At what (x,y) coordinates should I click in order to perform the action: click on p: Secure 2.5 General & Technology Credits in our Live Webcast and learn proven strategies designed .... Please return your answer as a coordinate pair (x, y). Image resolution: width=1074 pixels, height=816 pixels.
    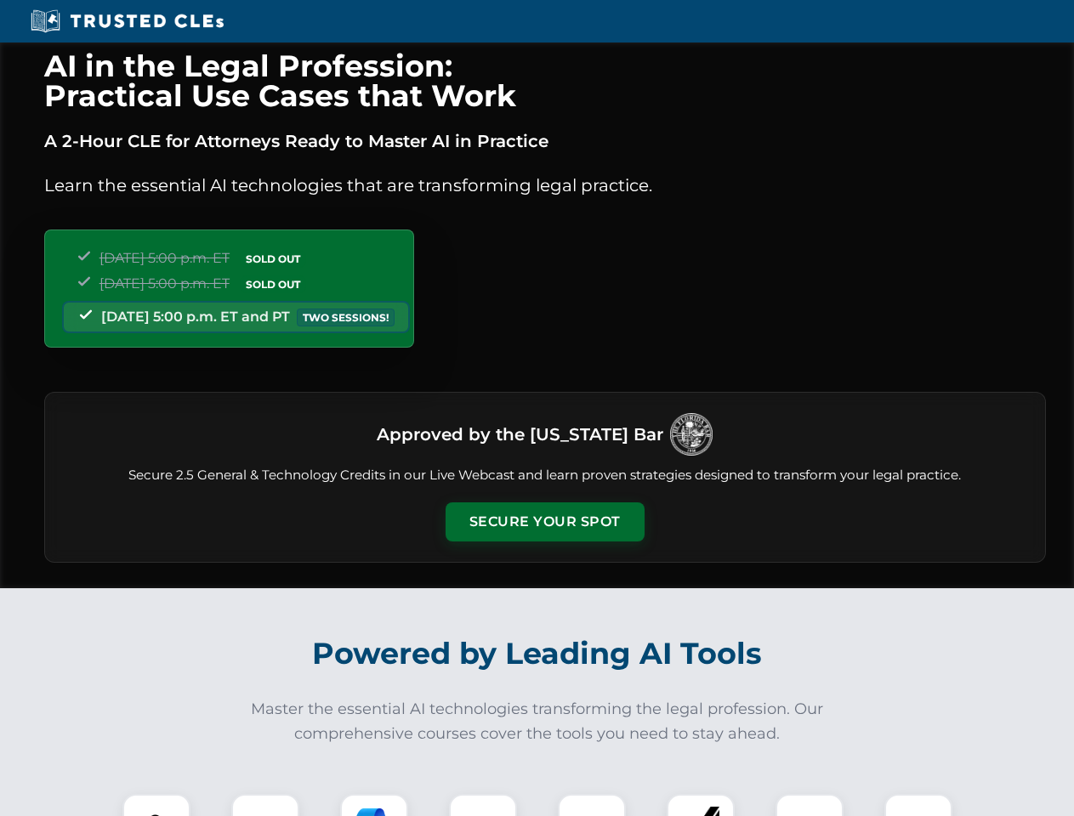
    Looking at the image, I should click on (545, 475).